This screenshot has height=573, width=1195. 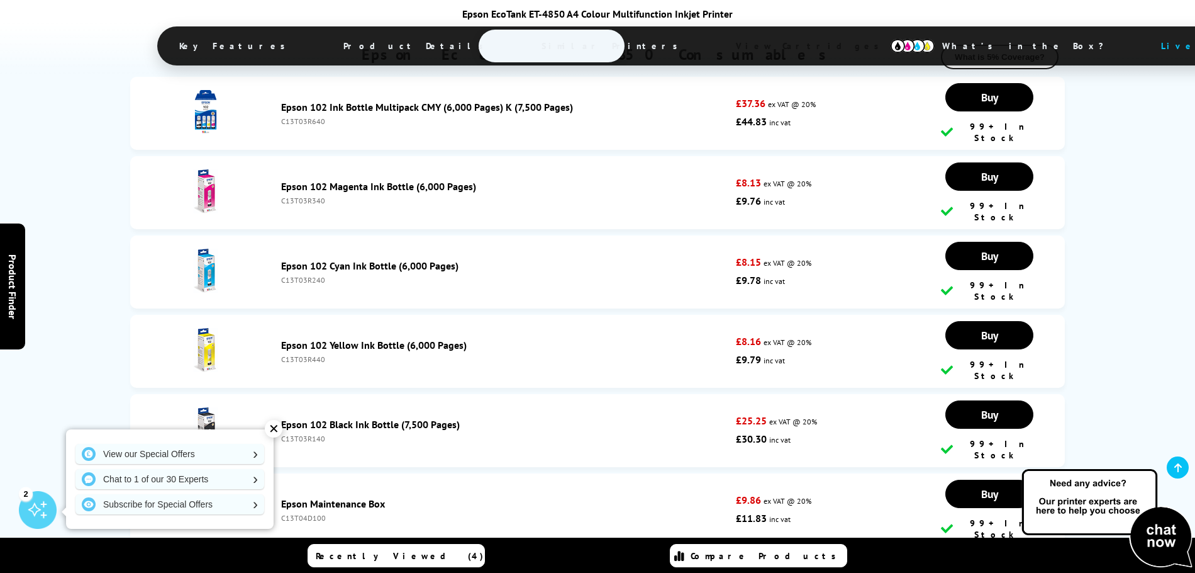 What do you see at coordinates (751, 121) in the screenshot?
I see `strong: £44.83` at bounding box center [751, 121].